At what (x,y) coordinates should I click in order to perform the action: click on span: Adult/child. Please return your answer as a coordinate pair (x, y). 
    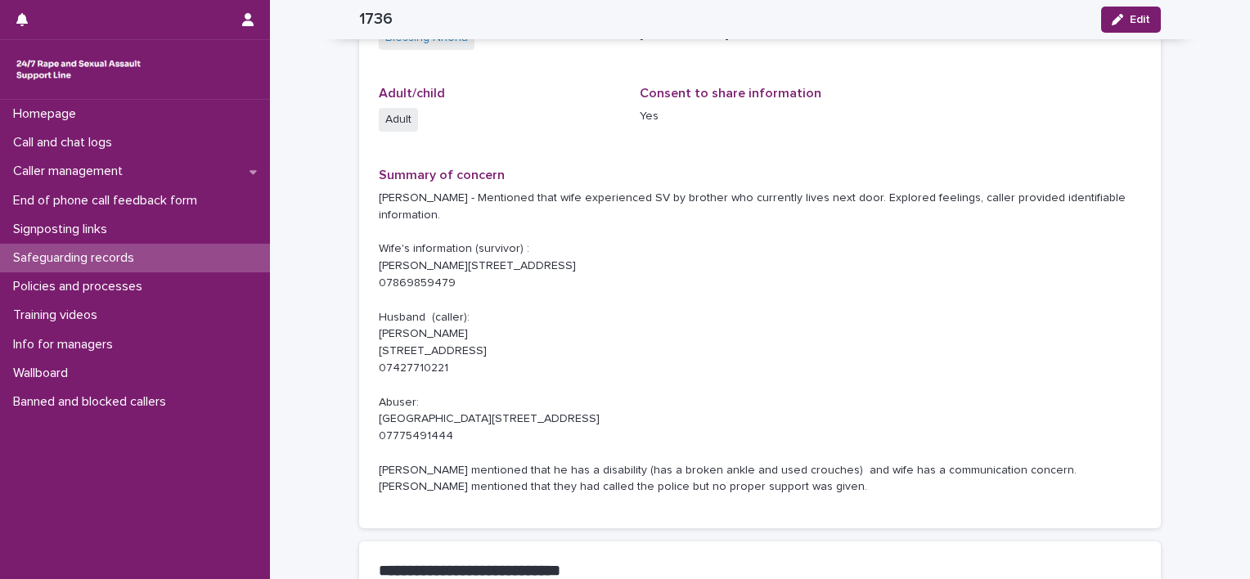
    Looking at the image, I should click on (412, 93).